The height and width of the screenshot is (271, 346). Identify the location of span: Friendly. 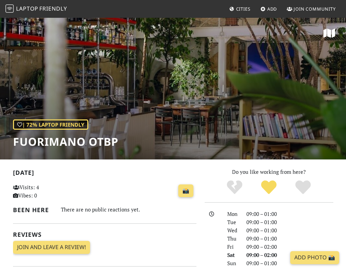
(53, 9).